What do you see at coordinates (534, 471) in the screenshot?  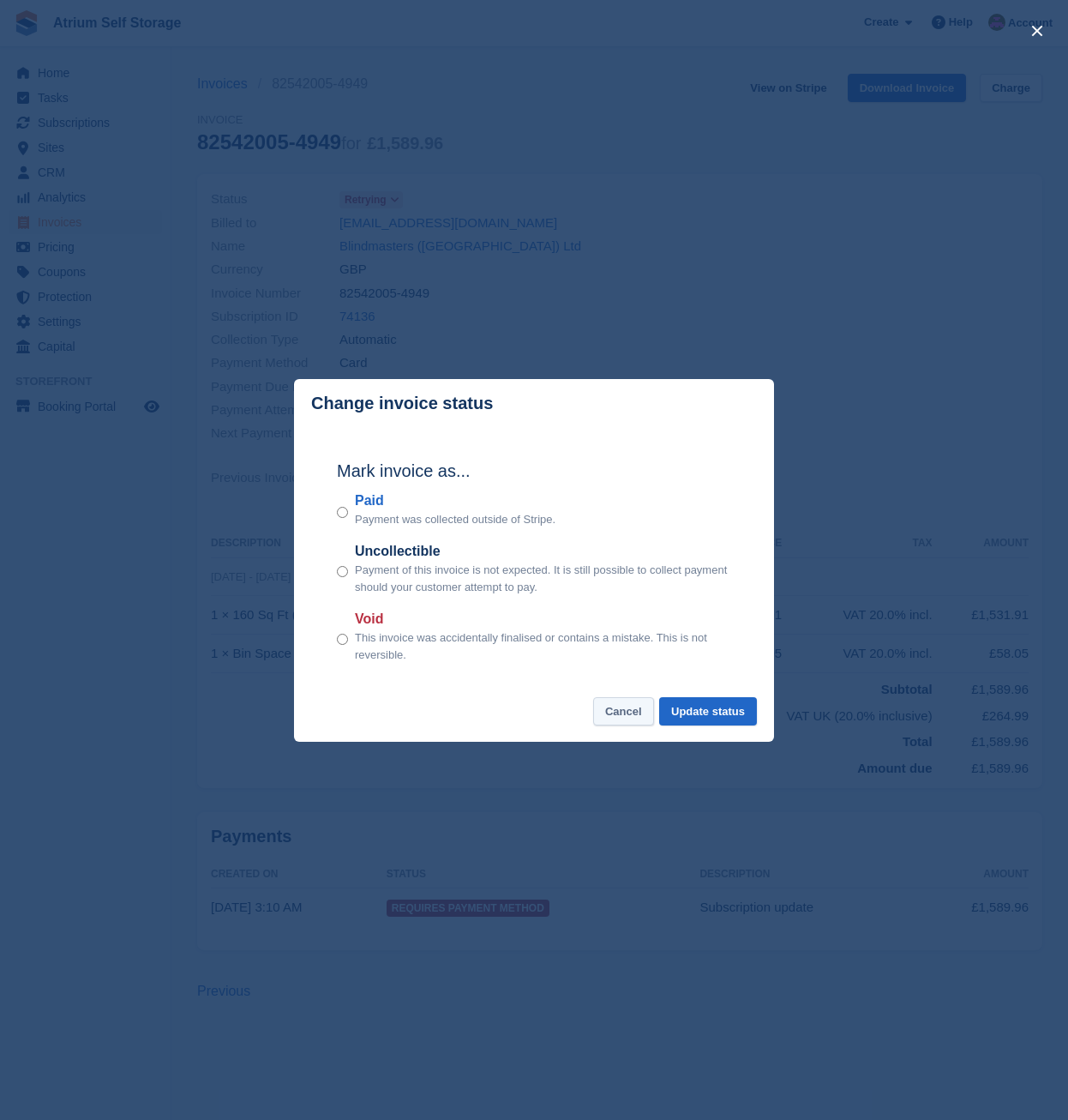 I see `h2: Mark invoice as...` at bounding box center [534, 471].